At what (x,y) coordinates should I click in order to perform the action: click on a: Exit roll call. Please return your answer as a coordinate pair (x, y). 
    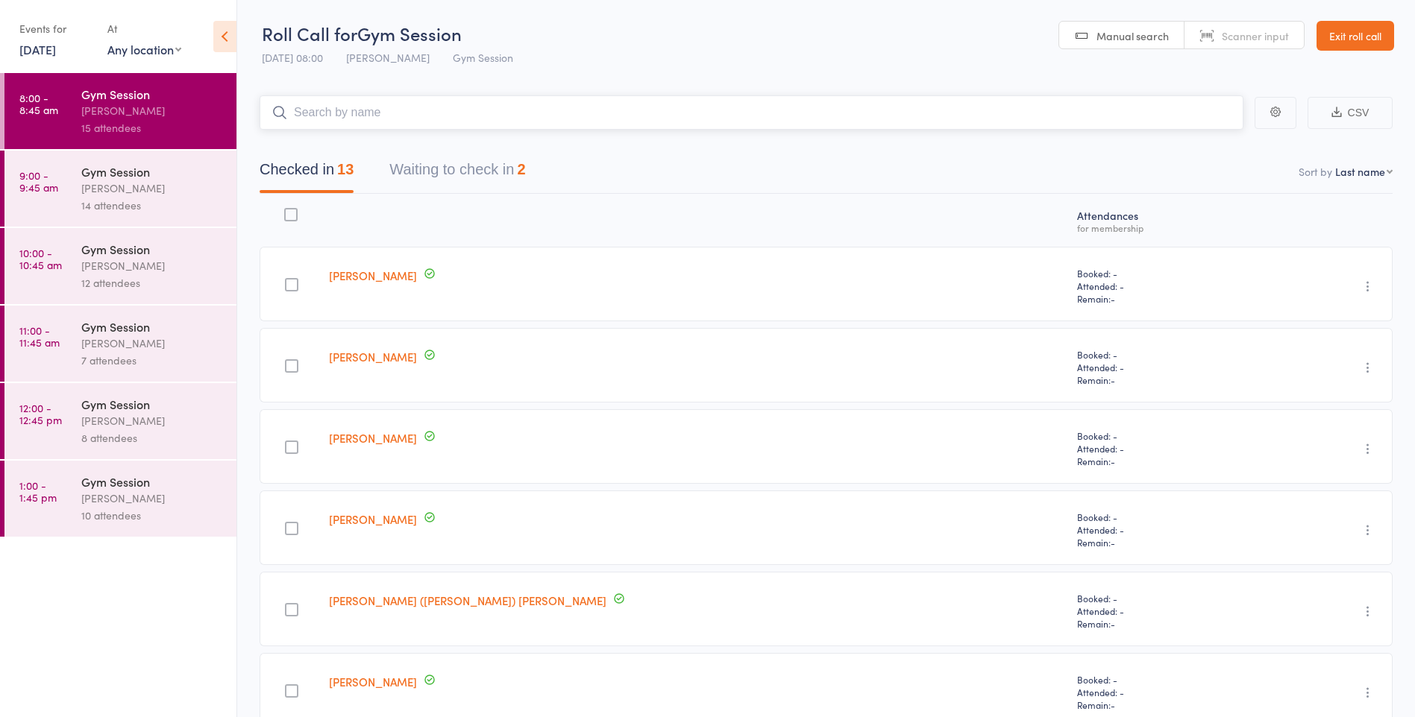
    Looking at the image, I should click on (1355, 36).